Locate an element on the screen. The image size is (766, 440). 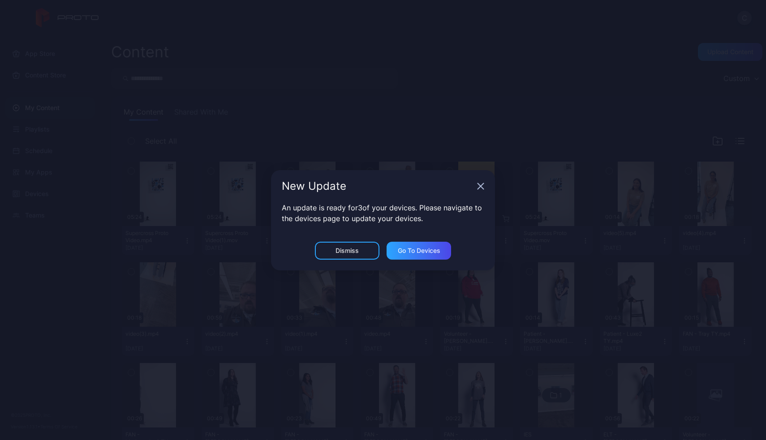
button: Go to devices is located at coordinates (419, 251).